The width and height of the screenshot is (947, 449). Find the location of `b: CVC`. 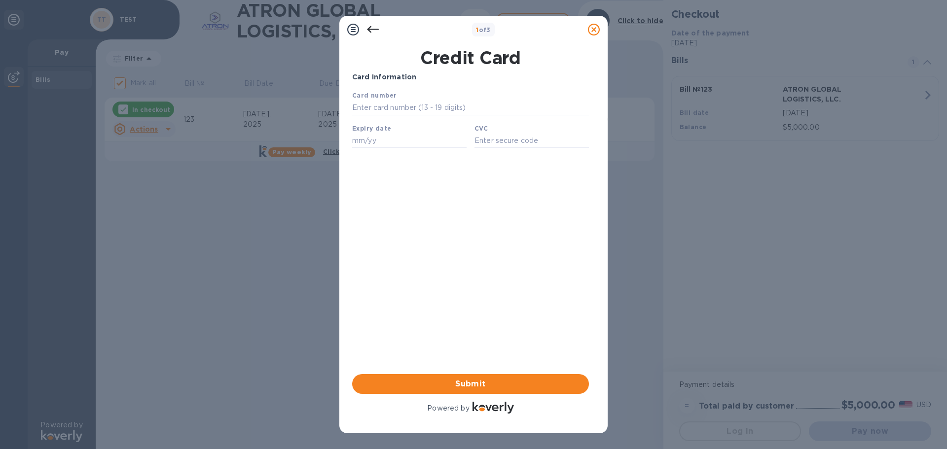

b: CVC is located at coordinates (129, 38).